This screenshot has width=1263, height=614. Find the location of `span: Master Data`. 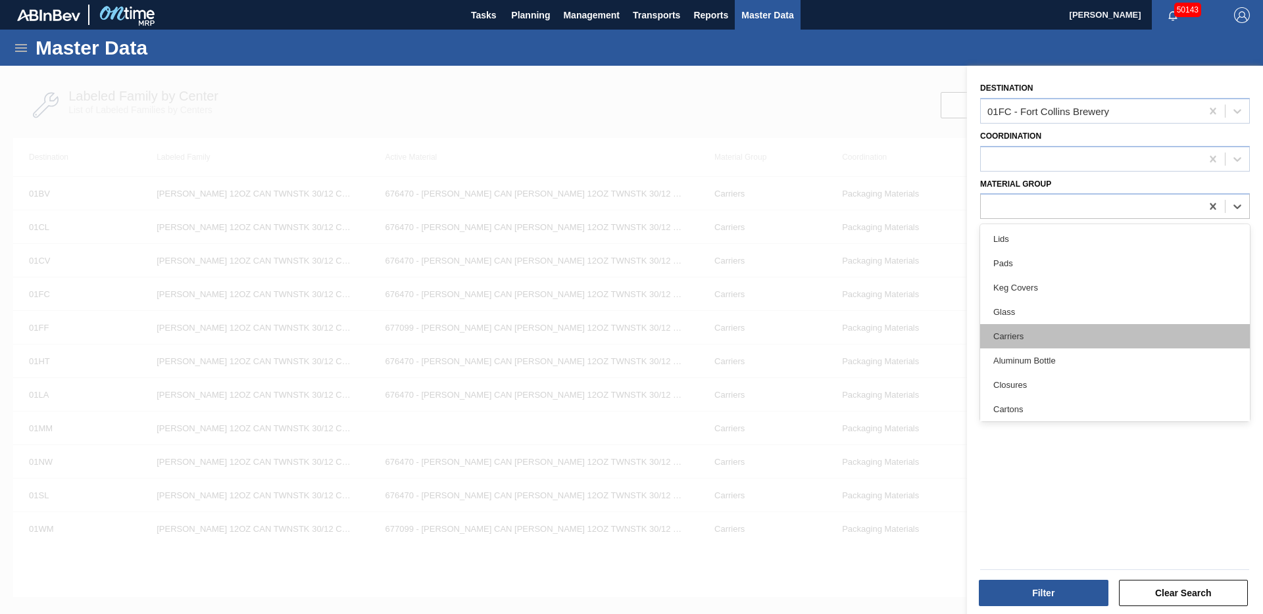

span: Master Data is located at coordinates (767, 15).